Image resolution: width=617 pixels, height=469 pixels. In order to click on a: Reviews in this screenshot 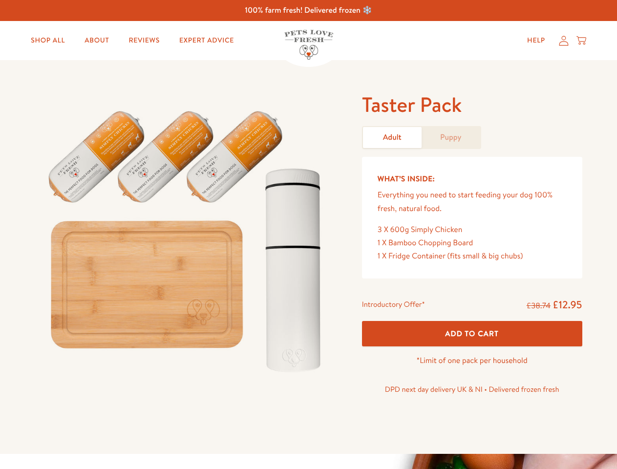, I will do `click(144, 41)`.